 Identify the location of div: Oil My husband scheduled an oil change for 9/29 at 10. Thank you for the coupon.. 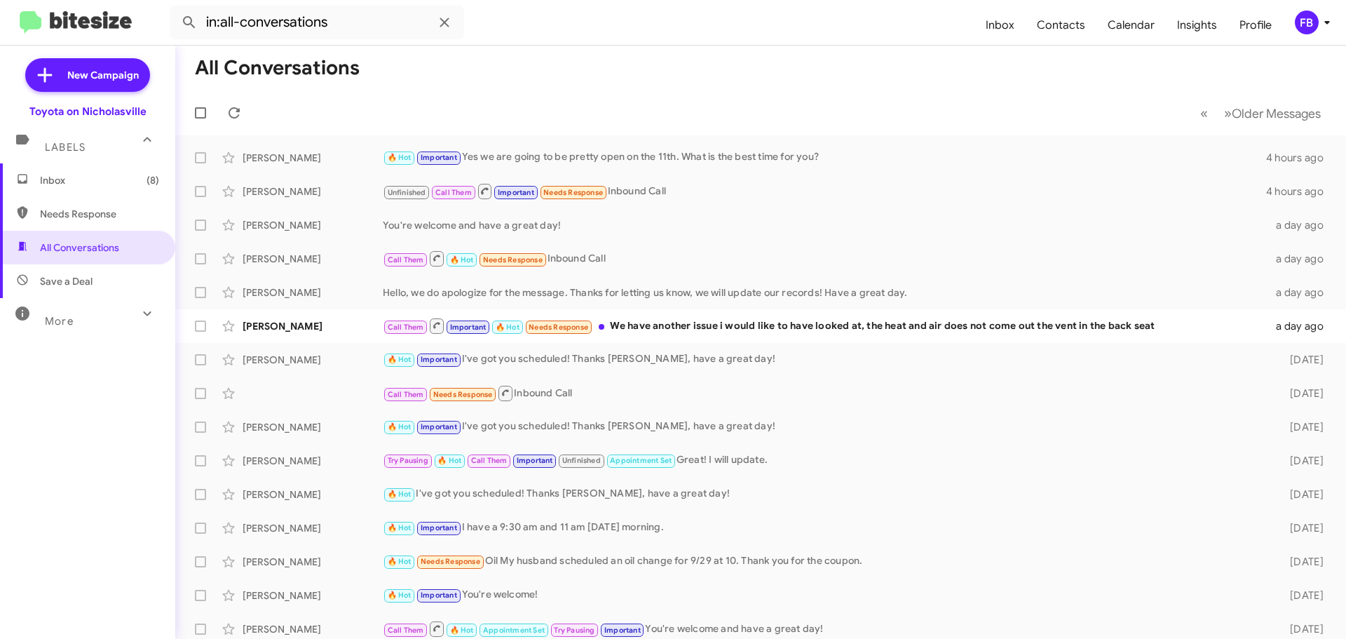
(825, 561).